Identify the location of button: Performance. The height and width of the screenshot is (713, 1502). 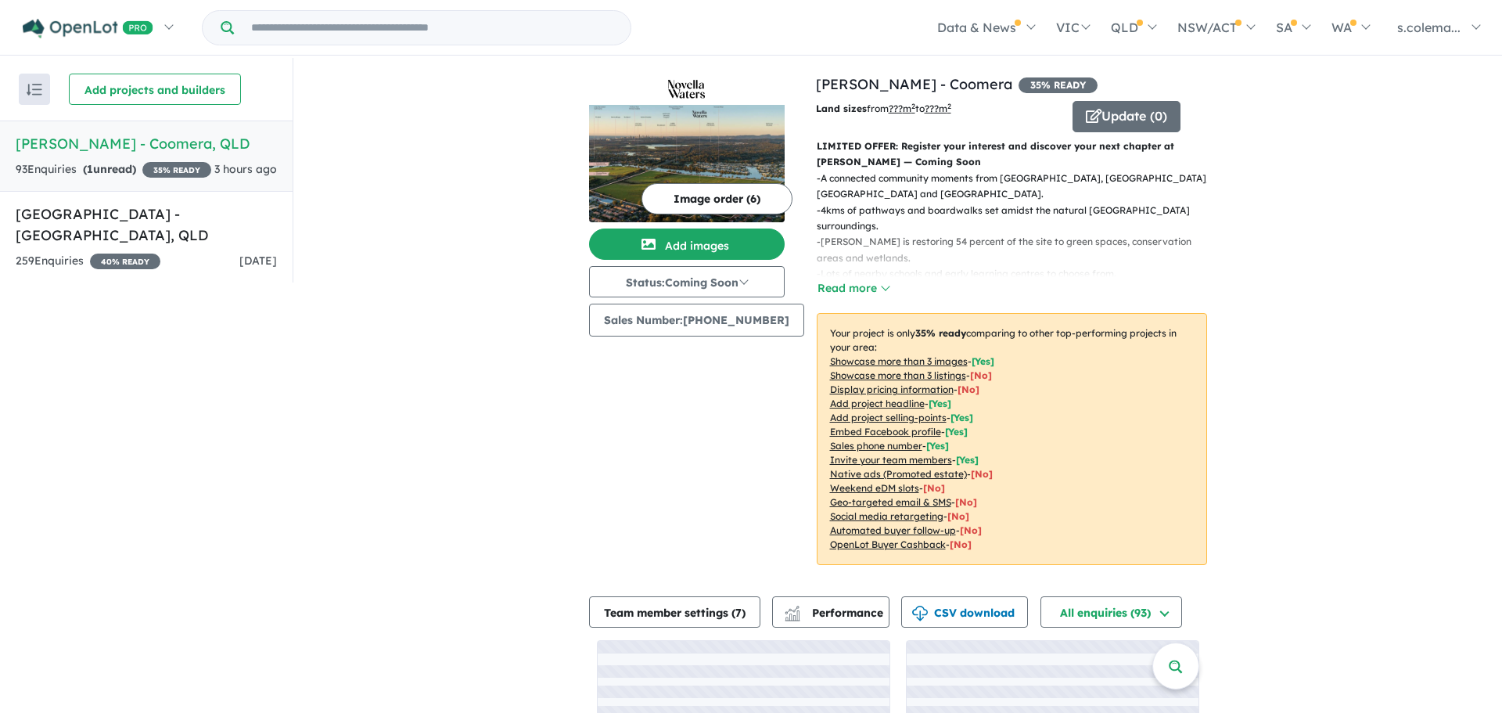
(831, 612).